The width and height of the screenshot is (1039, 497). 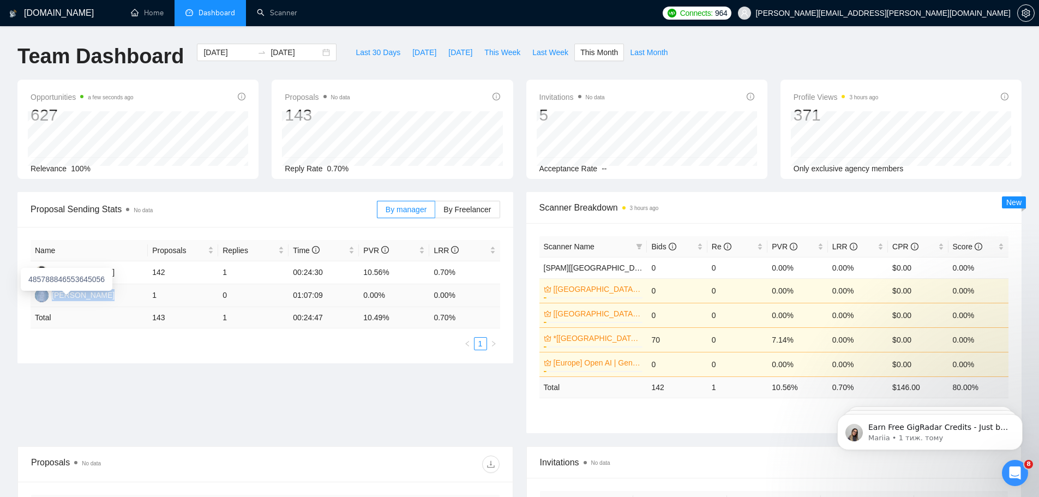 I want to click on span: user, so click(x=744, y=13).